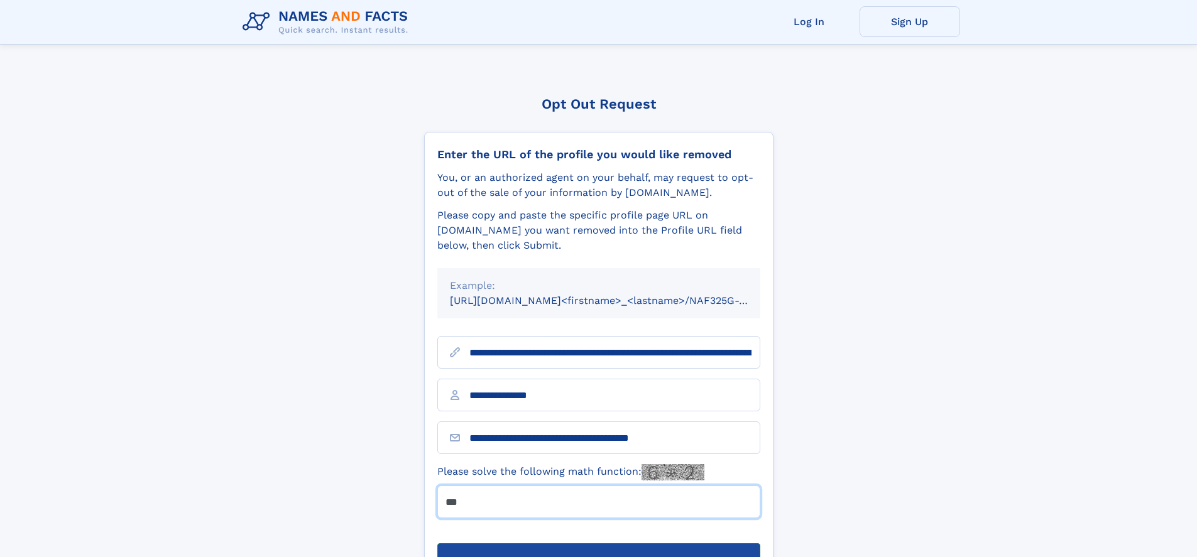  I want to click on a: Sign Up, so click(910, 21).